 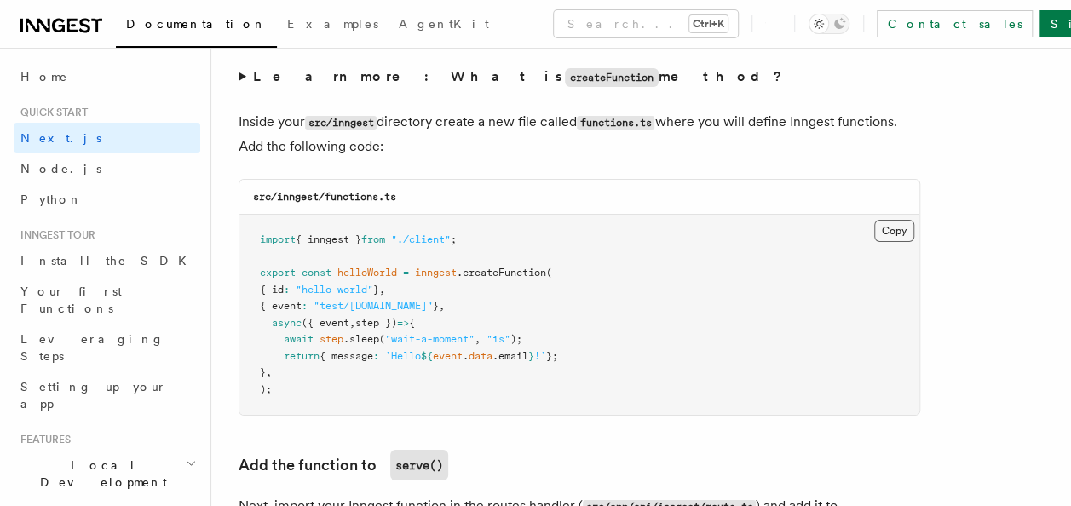 What do you see at coordinates (328, 239) in the screenshot?
I see `span: { inngest }` at bounding box center [328, 239].